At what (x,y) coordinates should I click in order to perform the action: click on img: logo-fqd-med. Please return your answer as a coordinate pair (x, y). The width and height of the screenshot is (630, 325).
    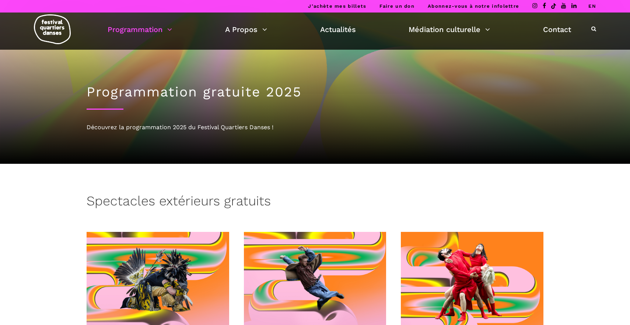
    Looking at the image, I should click on (52, 29).